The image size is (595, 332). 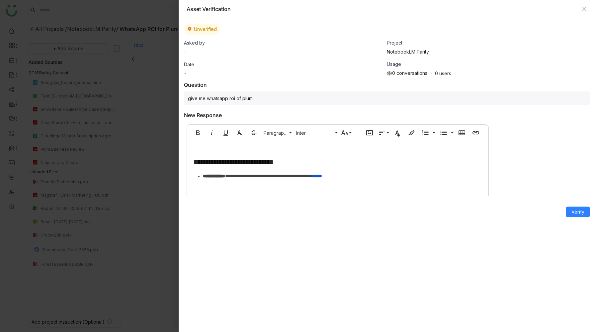 I want to click on button: Close, so click(x=585, y=9).